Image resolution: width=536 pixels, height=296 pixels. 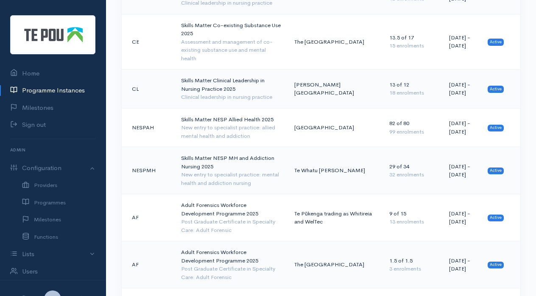 What do you see at coordinates (412, 175) in the screenshot?
I see `div: 32 enrolments` at bounding box center [412, 175].